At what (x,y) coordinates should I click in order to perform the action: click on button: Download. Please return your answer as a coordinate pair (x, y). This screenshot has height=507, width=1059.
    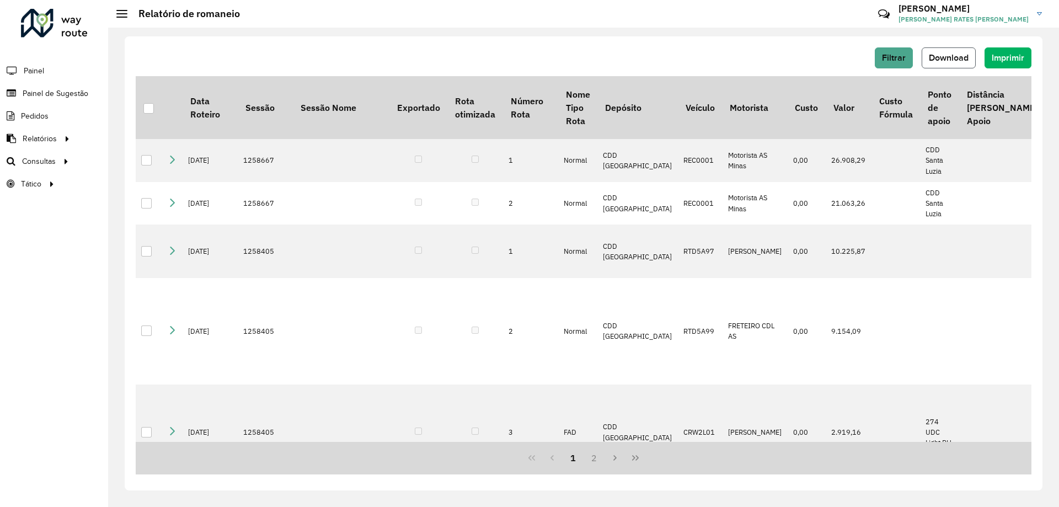
    Looking at the image, I should click on (949, 58).